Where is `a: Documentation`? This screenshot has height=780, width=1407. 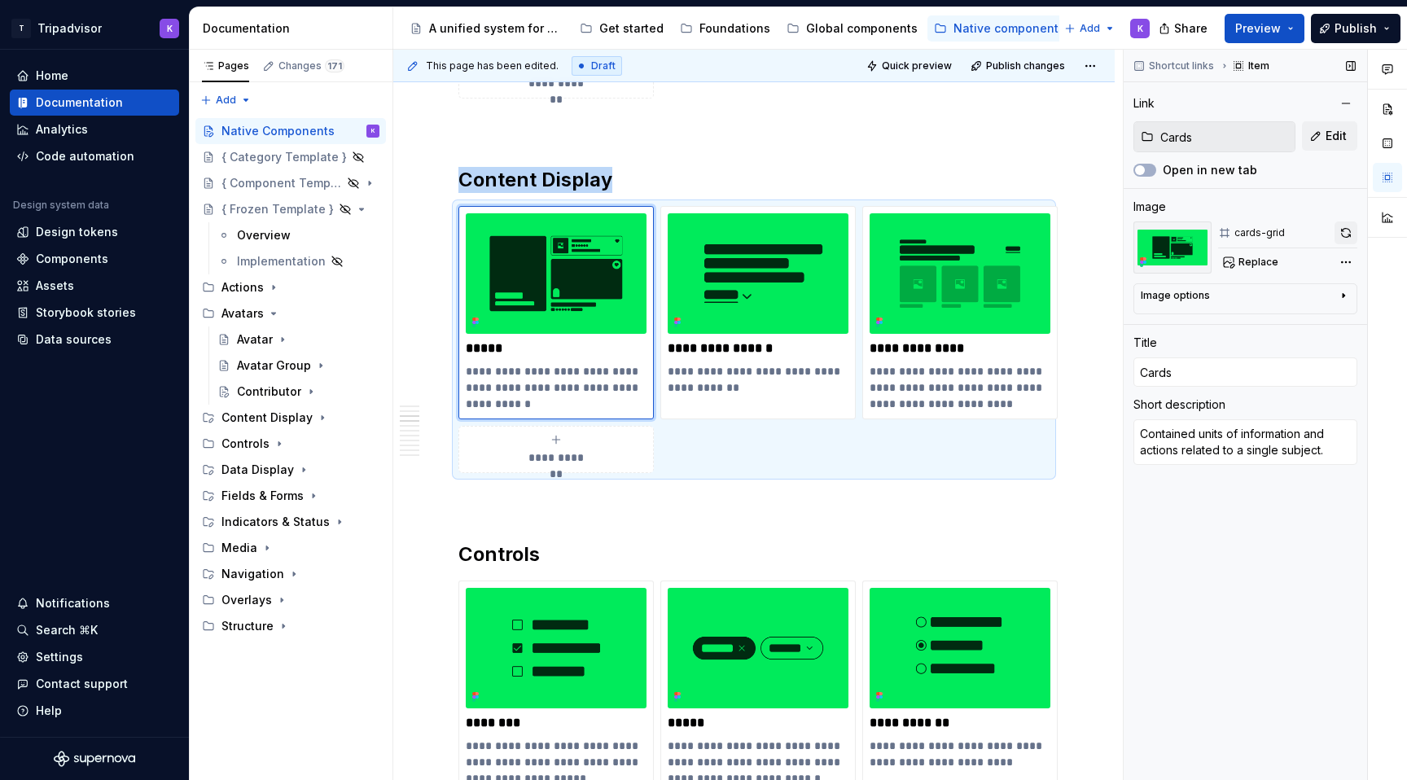 a: Documentation is located at coordinates (94, 103).